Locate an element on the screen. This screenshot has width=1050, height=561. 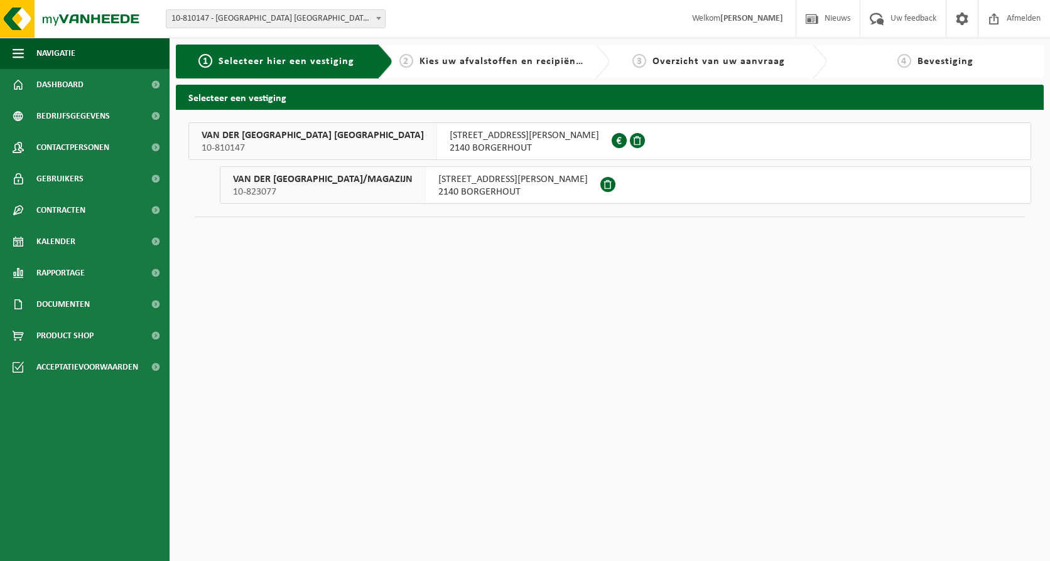
span: Dashboard is located at coordinates (60, 85).